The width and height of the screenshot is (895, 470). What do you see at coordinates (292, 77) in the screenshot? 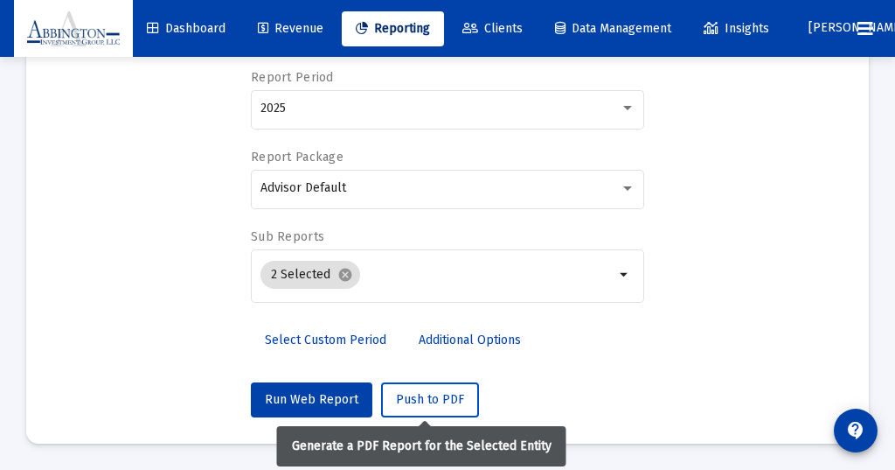
I see `label: Report Period` at bounding box center [292, 77].